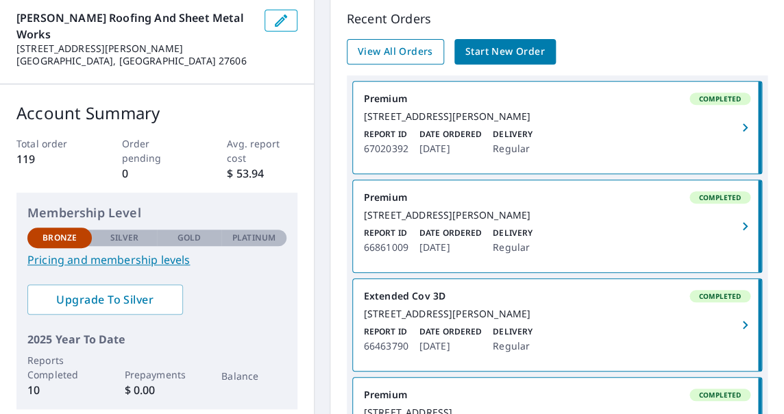 This screenshot has width=784, height=414. What do you see at coordinates (386, 247) in the screenshot?
I see `p: 66861009` at bounding box center [386, 247].